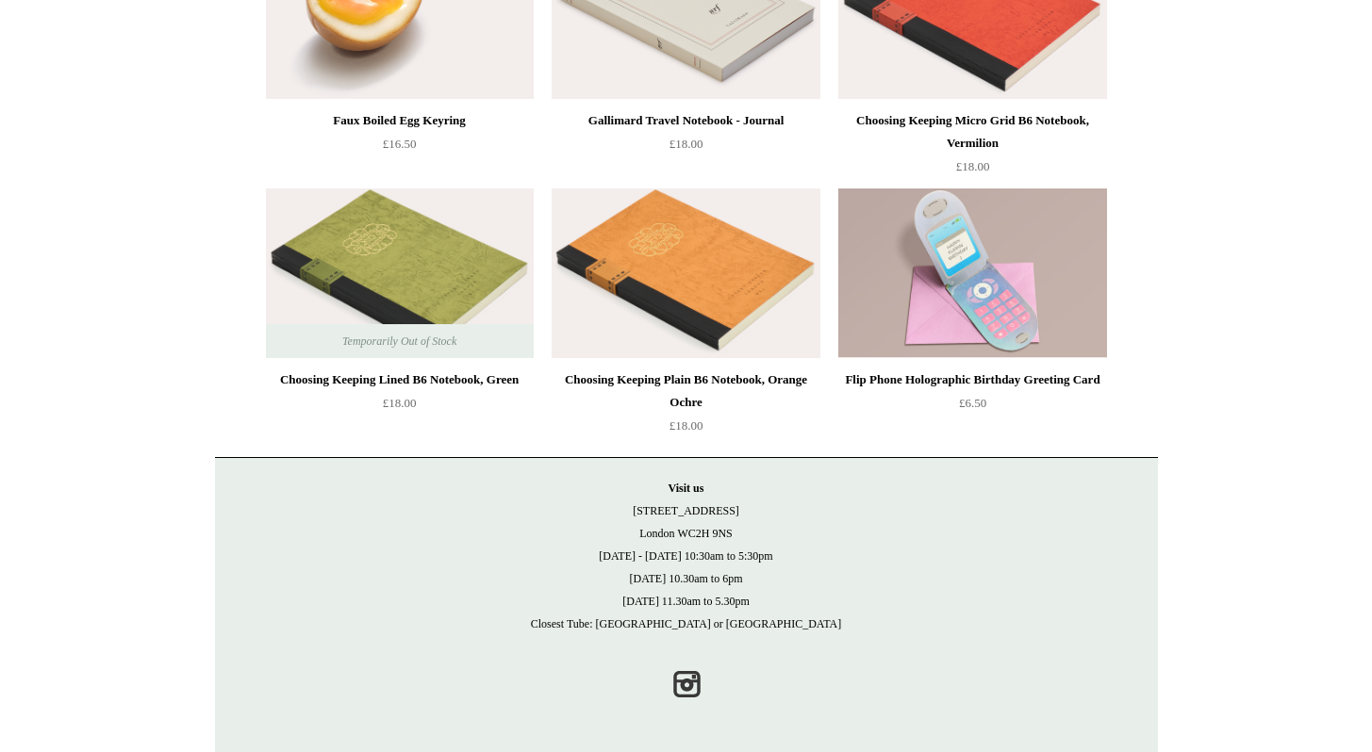 Image resolution: width=1372 pixels, height=752 pixels. I want to click on div: Faux Boiled Egg Keyring, so click(400, 121).